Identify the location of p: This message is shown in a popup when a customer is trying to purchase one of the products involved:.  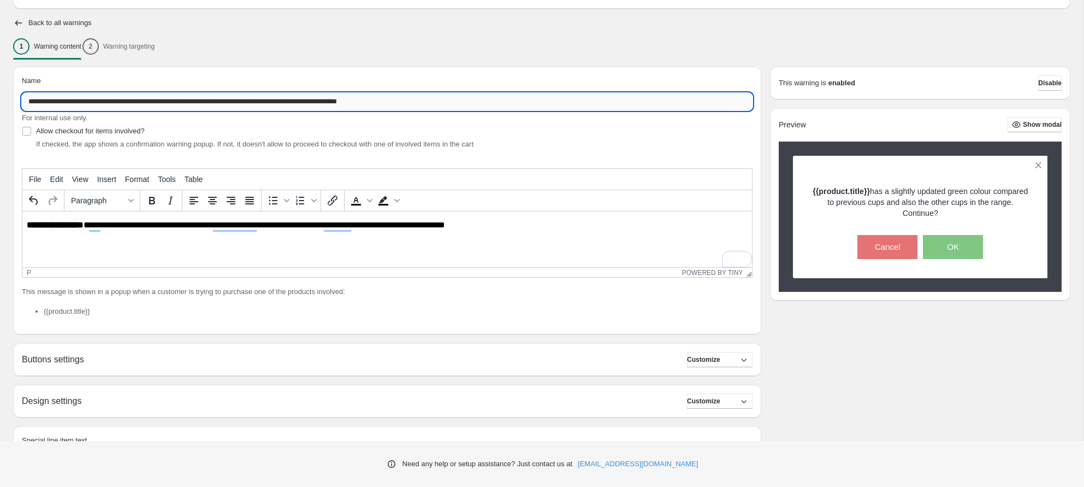
(387, 292).